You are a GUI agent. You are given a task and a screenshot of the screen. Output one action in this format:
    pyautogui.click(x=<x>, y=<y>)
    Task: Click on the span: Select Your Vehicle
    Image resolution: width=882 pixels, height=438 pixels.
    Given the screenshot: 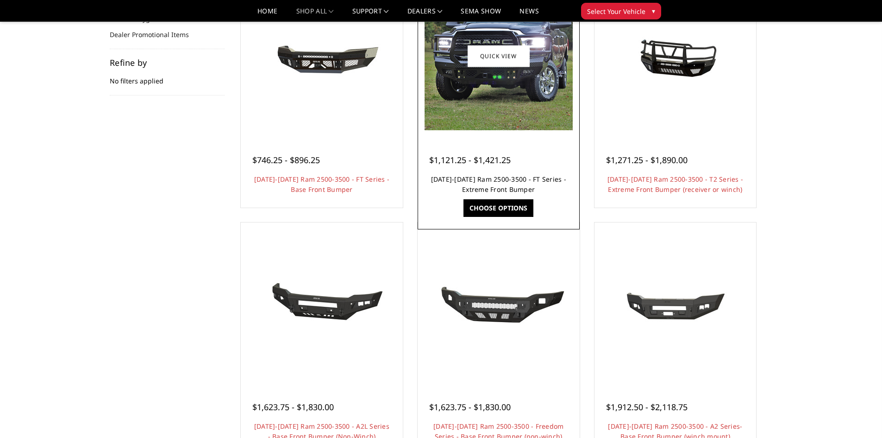 What is the action you would take?
    pyautogui.click(x=616, y=11)
    